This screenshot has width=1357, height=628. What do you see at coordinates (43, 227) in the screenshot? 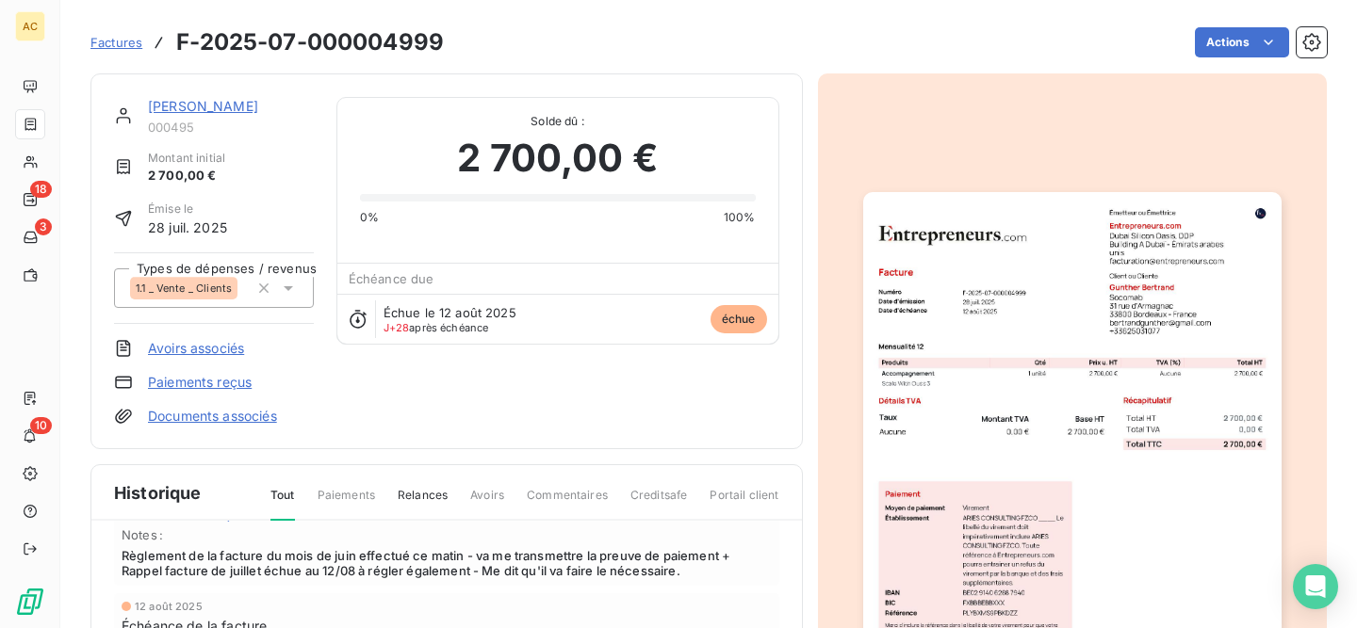
I see `span: 3` at bounding box center [43, 227].